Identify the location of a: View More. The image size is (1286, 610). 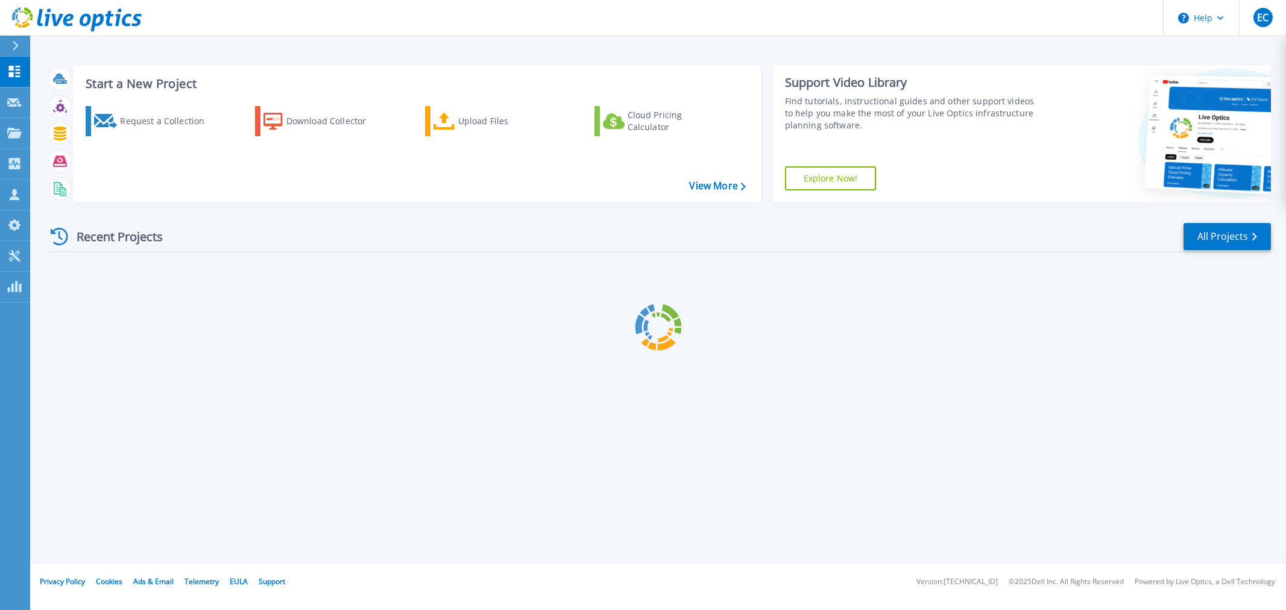
(717, 186).